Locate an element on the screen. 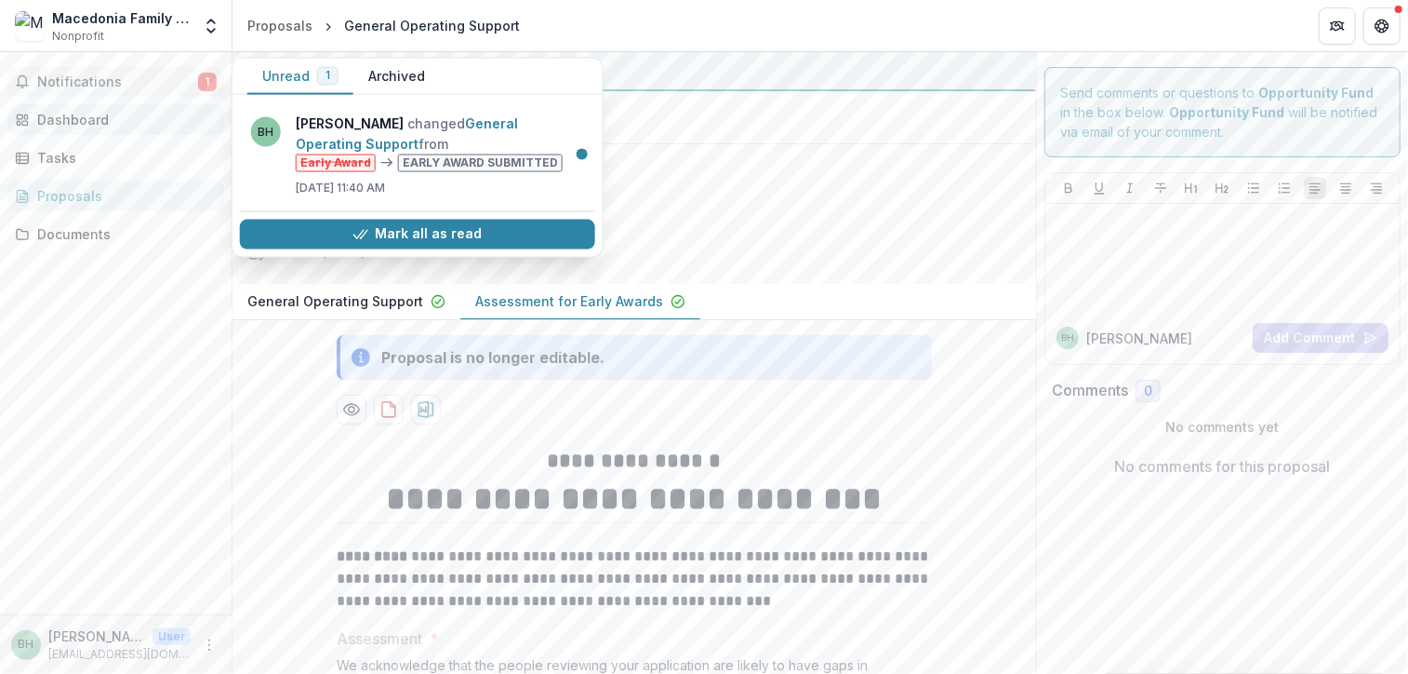  button: Open entity switcher is located at coordinates (211, 26).